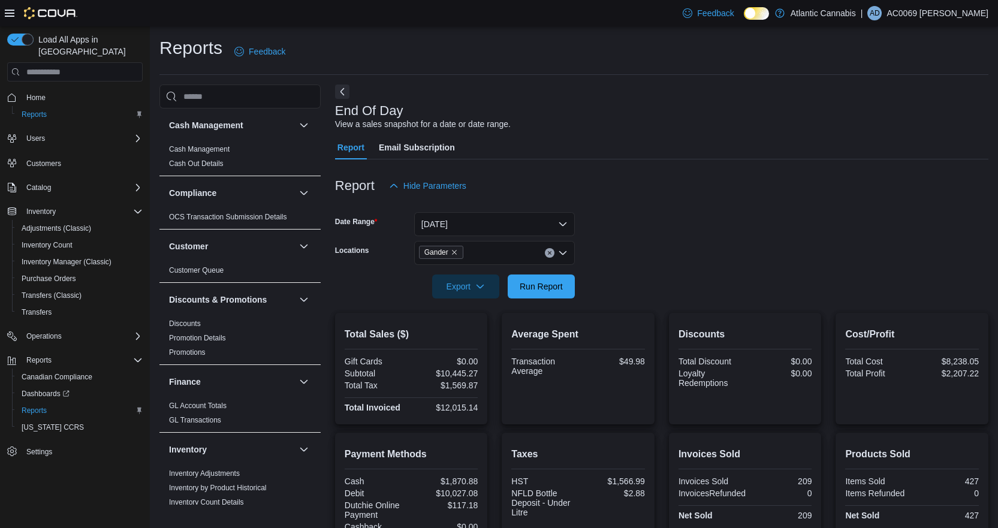  What do you see at coordinates (82, 212) in the screenshot?
I see `span: Inventory` at bounding box center [82, 212].